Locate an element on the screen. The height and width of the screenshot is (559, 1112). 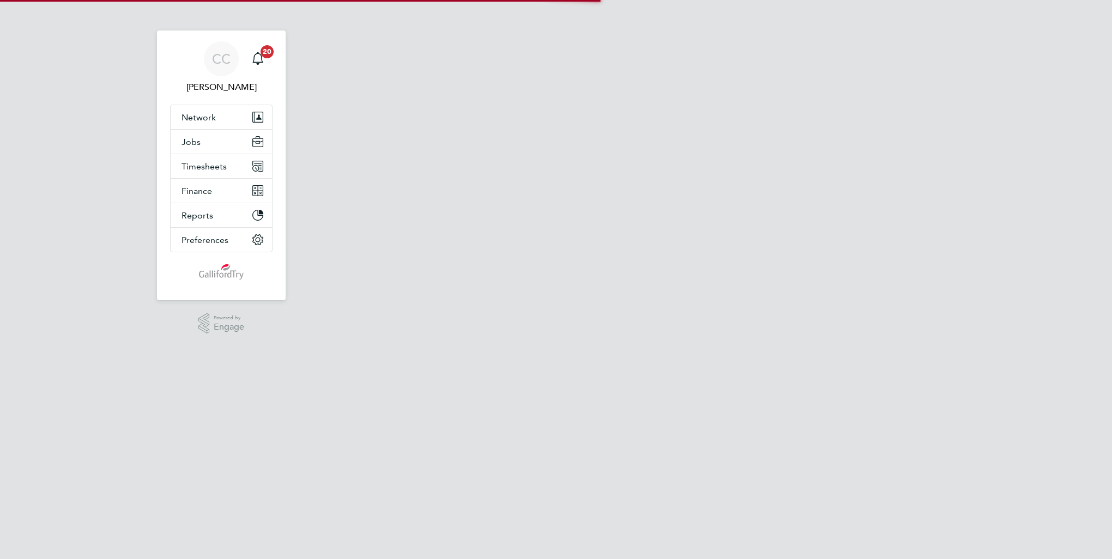
span: Engage is located at coordinates (229, 327).